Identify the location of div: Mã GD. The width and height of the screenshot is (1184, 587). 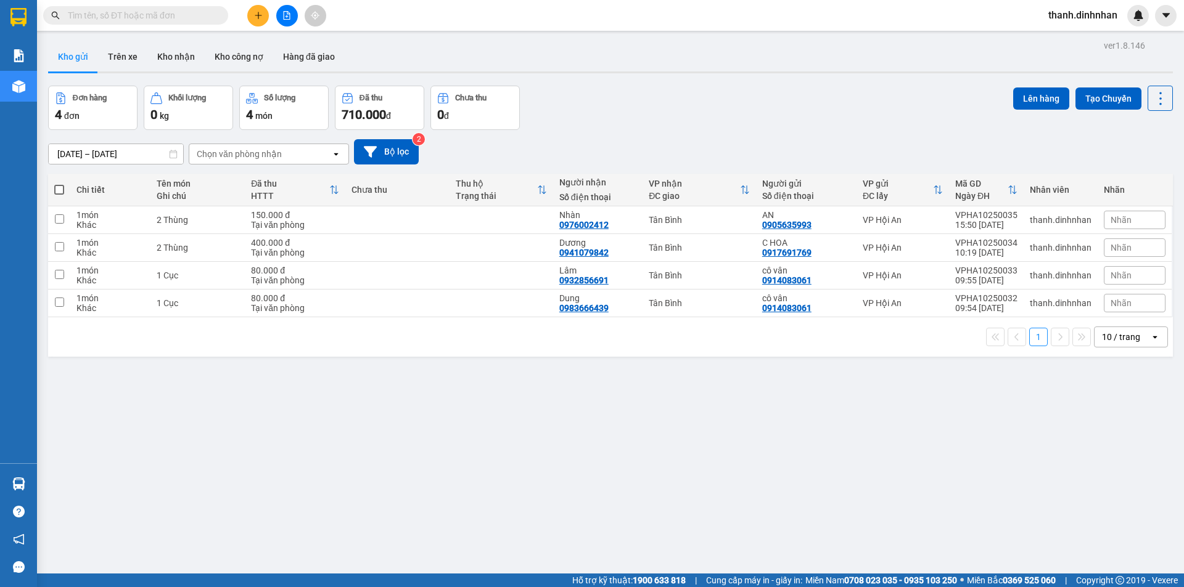
(981, 184).